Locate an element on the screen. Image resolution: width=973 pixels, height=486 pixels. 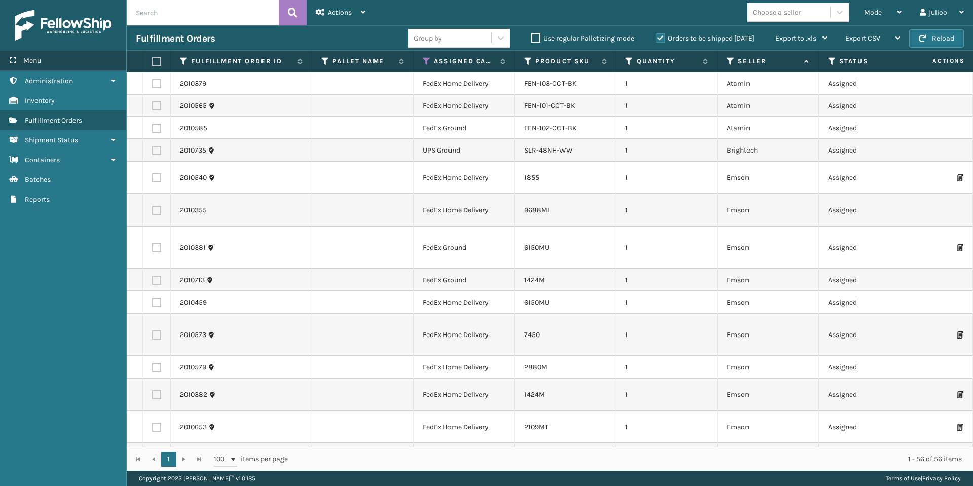
a: SLR-48NH-WW is located at coordinates (549, 150).